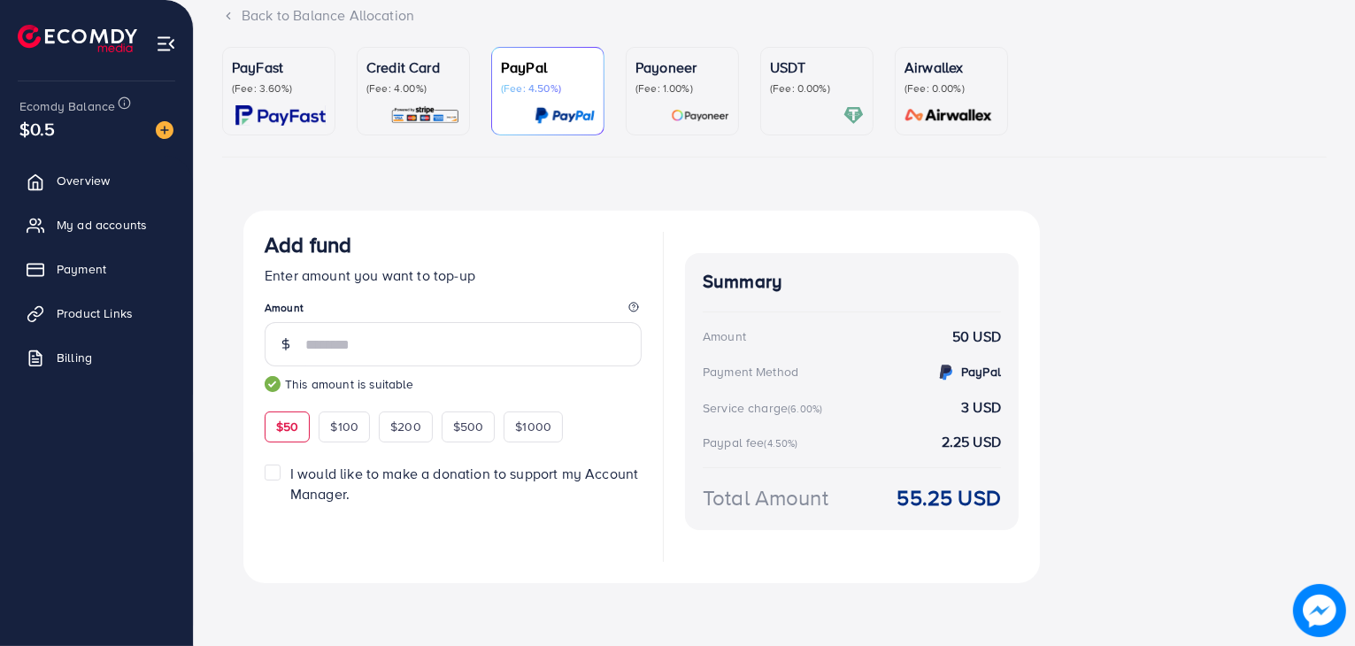  Describe the element at coordinates (453, 311) in the screenshot. I see `legend: Amount` at that location.